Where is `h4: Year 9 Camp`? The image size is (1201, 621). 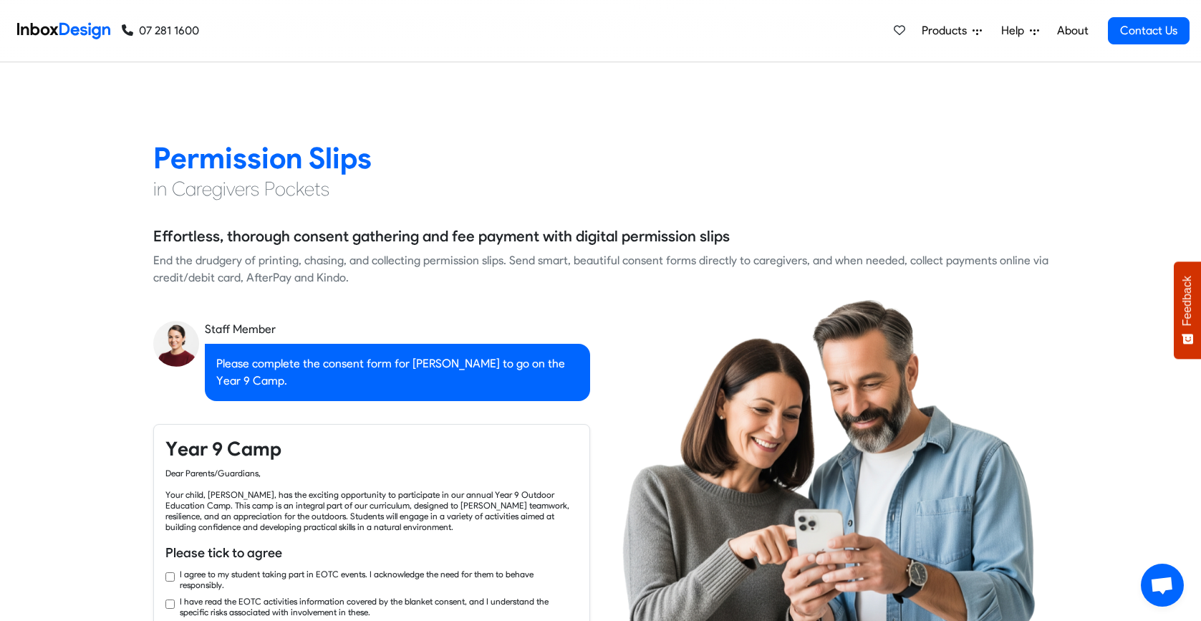 h4: Year 9 Camp is located at coordinates (372, 449).